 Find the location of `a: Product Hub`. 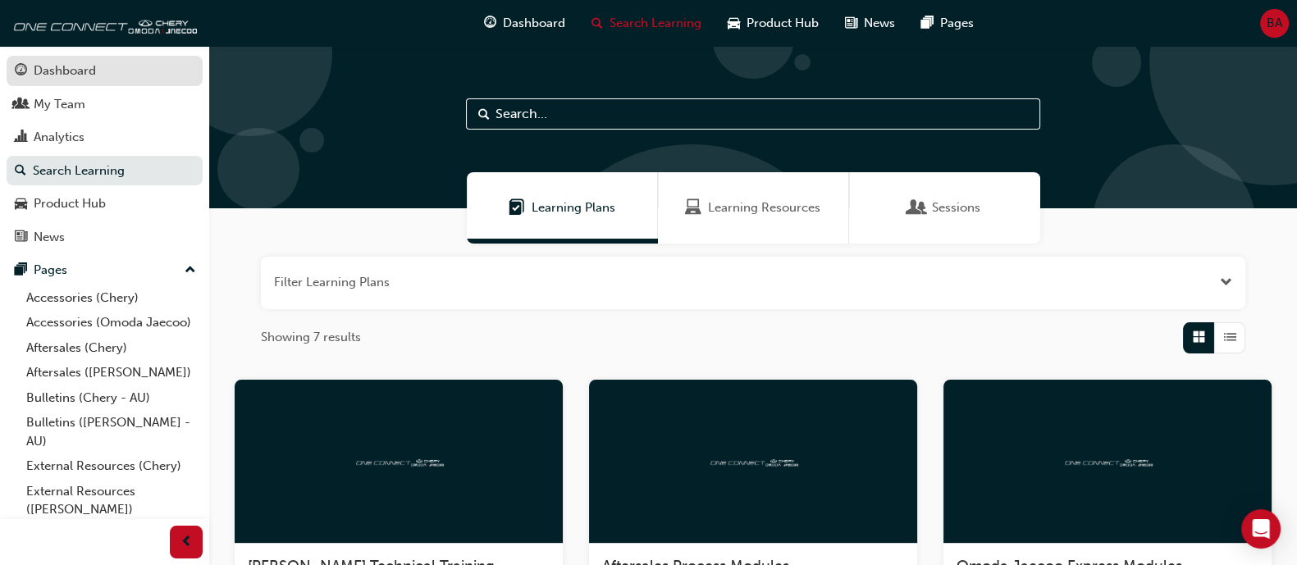

a: Product Hub is located at coordinates (104, 203).